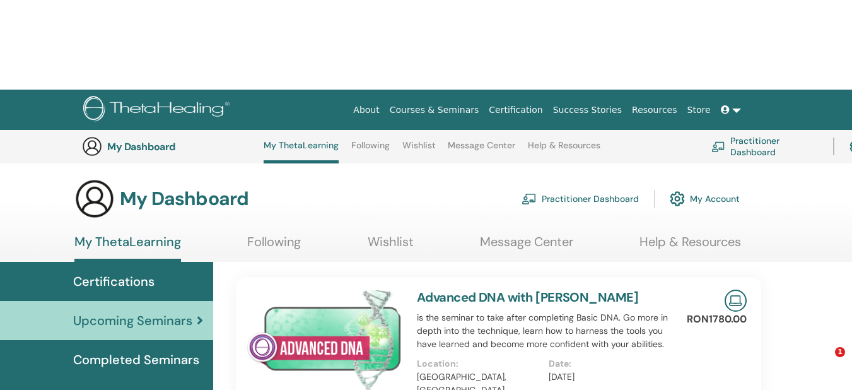 This screenshot has width=852, height=390. I want to click on p: Location :, so click(479, 363).